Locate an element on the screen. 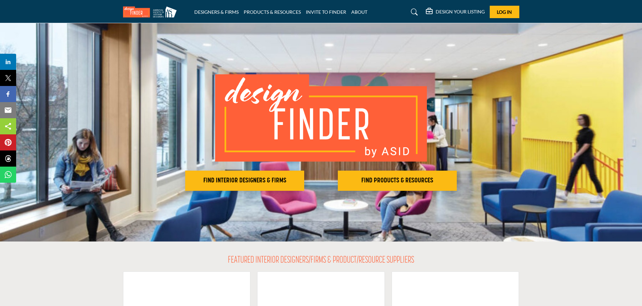 The width and height of the screenshot is (642, 306). button: Log In is located at coordinates (505, 12).